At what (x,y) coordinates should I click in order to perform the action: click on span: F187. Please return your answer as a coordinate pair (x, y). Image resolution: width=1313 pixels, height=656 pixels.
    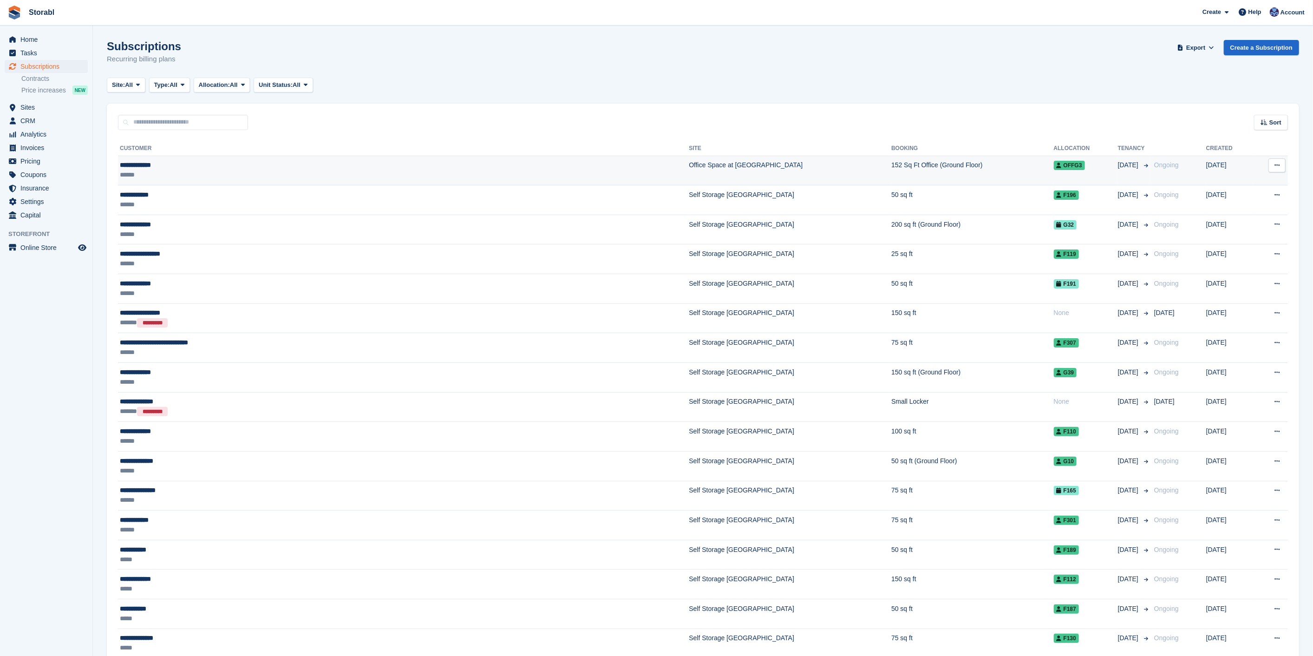
    Looking at the image, I should click on (1066, 609).